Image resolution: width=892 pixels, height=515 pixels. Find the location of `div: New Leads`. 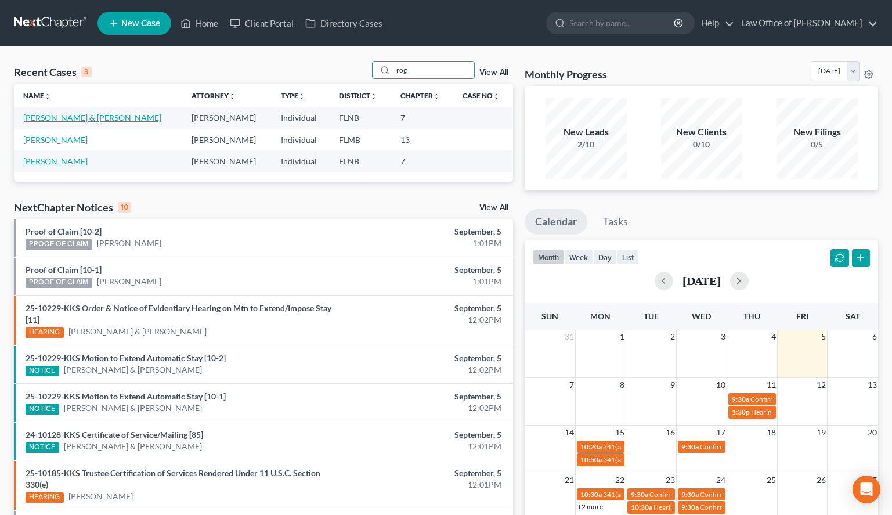

div: New Leads is located at coordinates (586, 132).